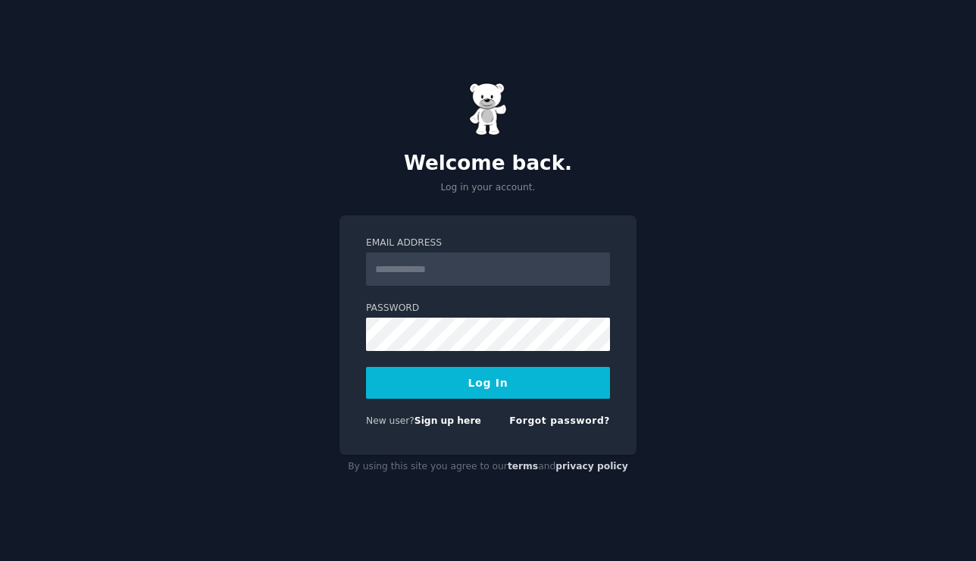 This screenshot has height=561, width=976. I want to click on img: Gummy Bear, so click(488, 109).